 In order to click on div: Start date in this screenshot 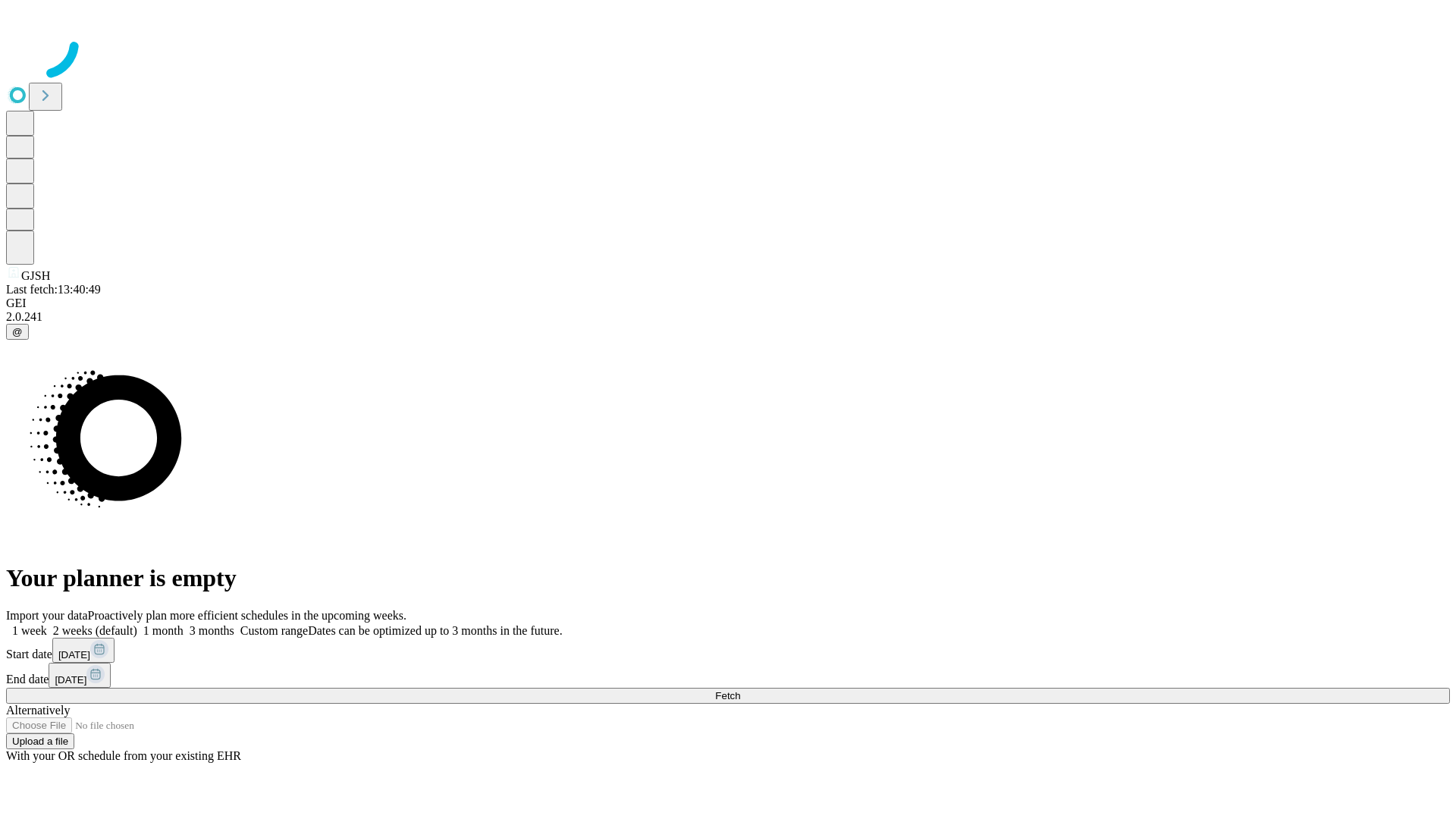, I will do `click(728, 650)`.